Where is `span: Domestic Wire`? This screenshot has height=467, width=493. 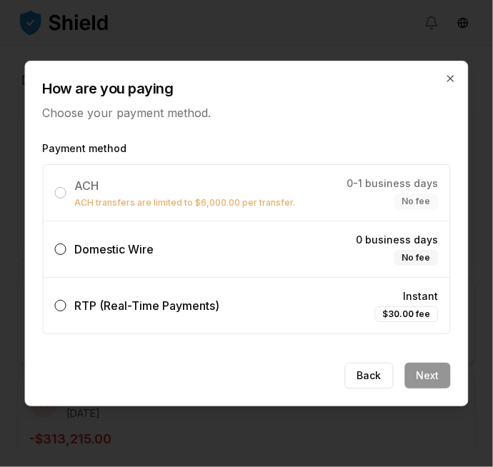
span: Domestic Wire is located at coordinates (114, 249).